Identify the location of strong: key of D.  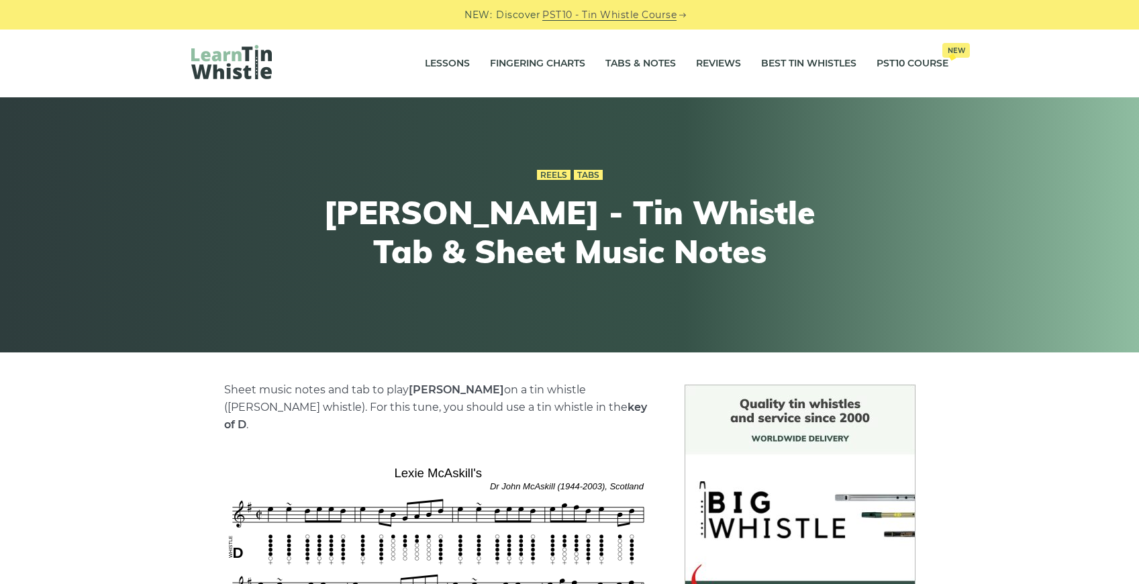
(436, 416).